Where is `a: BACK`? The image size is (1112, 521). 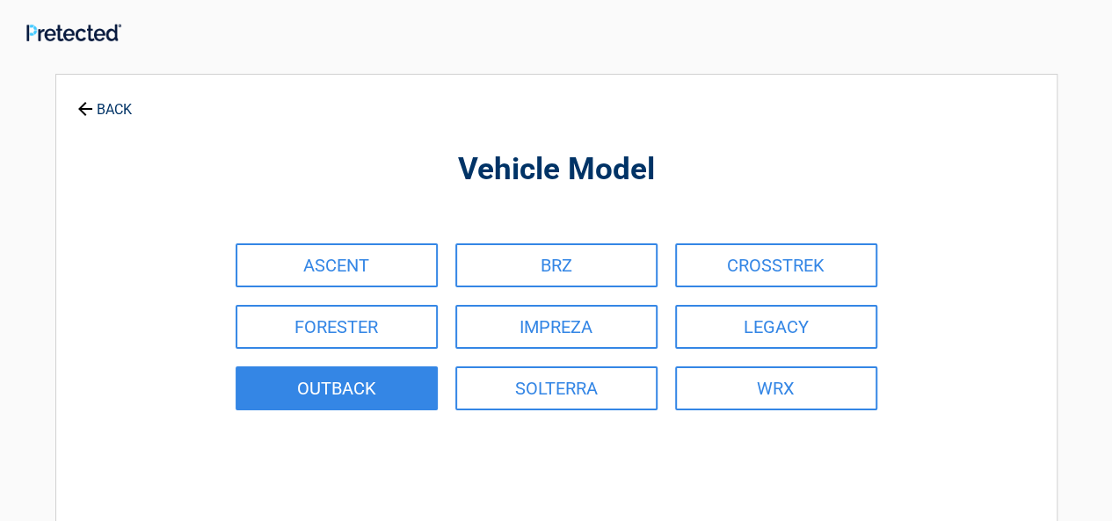 a: BACK is located at coordinates (105, 101).